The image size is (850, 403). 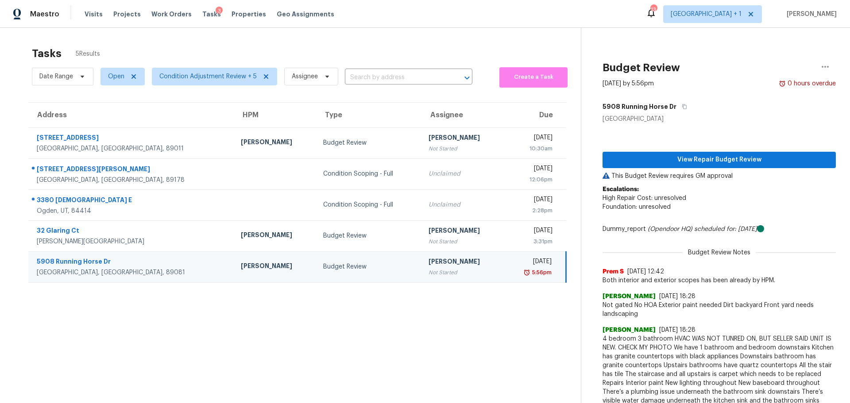 I want to click on input: Search by address, so click(x=396, y=77).